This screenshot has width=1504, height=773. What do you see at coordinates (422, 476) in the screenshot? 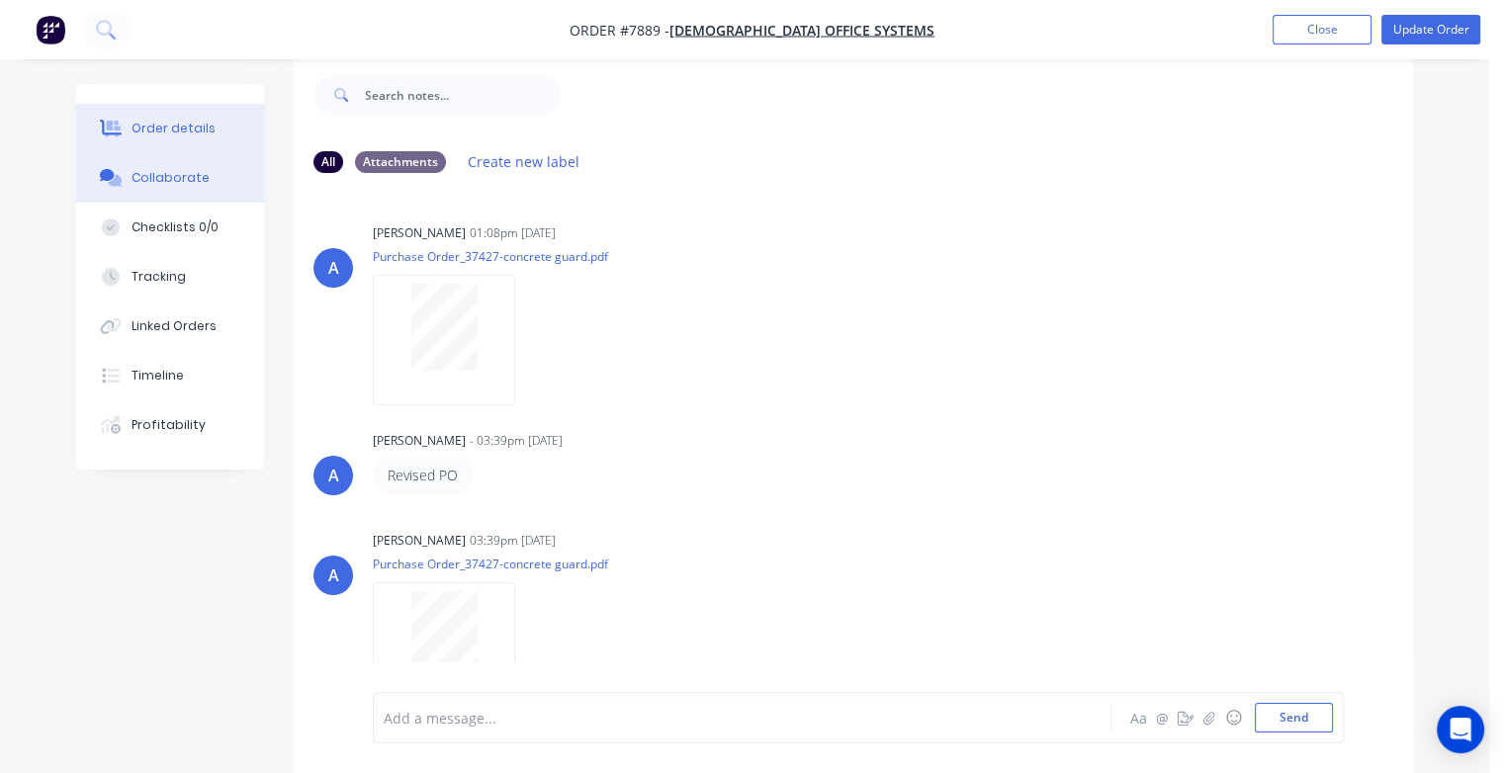
I see `p: Revised PO` at bounding box center [422, 476].